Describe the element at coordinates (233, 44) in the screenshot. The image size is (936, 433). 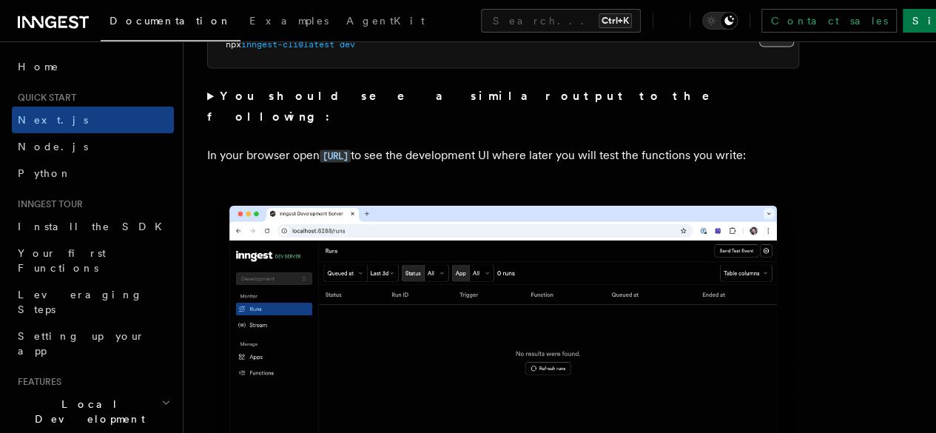
I see `span: npx` at that location.